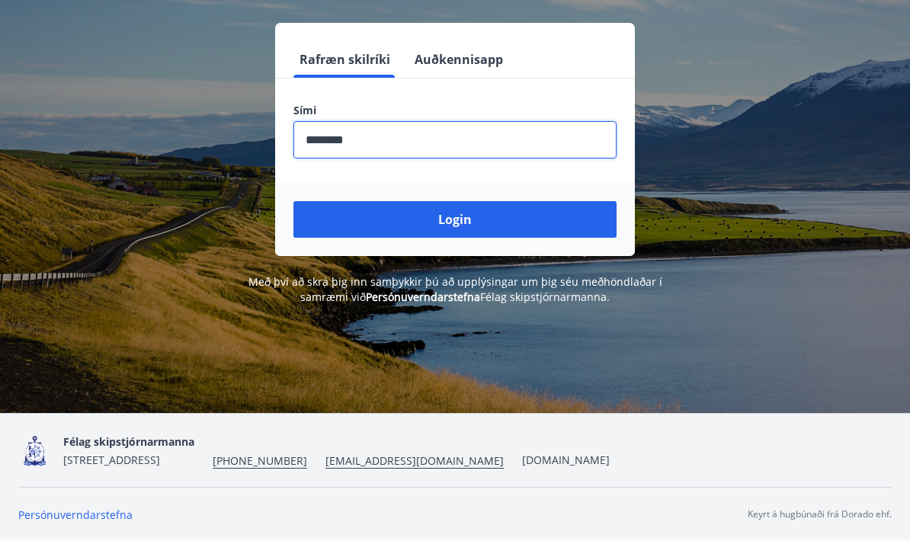 This screenshot has width=910, height=541. What do you see at coordinates (819, 514) in the screenshot?
I see `p: Keyrt á hugbúnaði frá Dorado ehf.` at bounding box center [819, 514].